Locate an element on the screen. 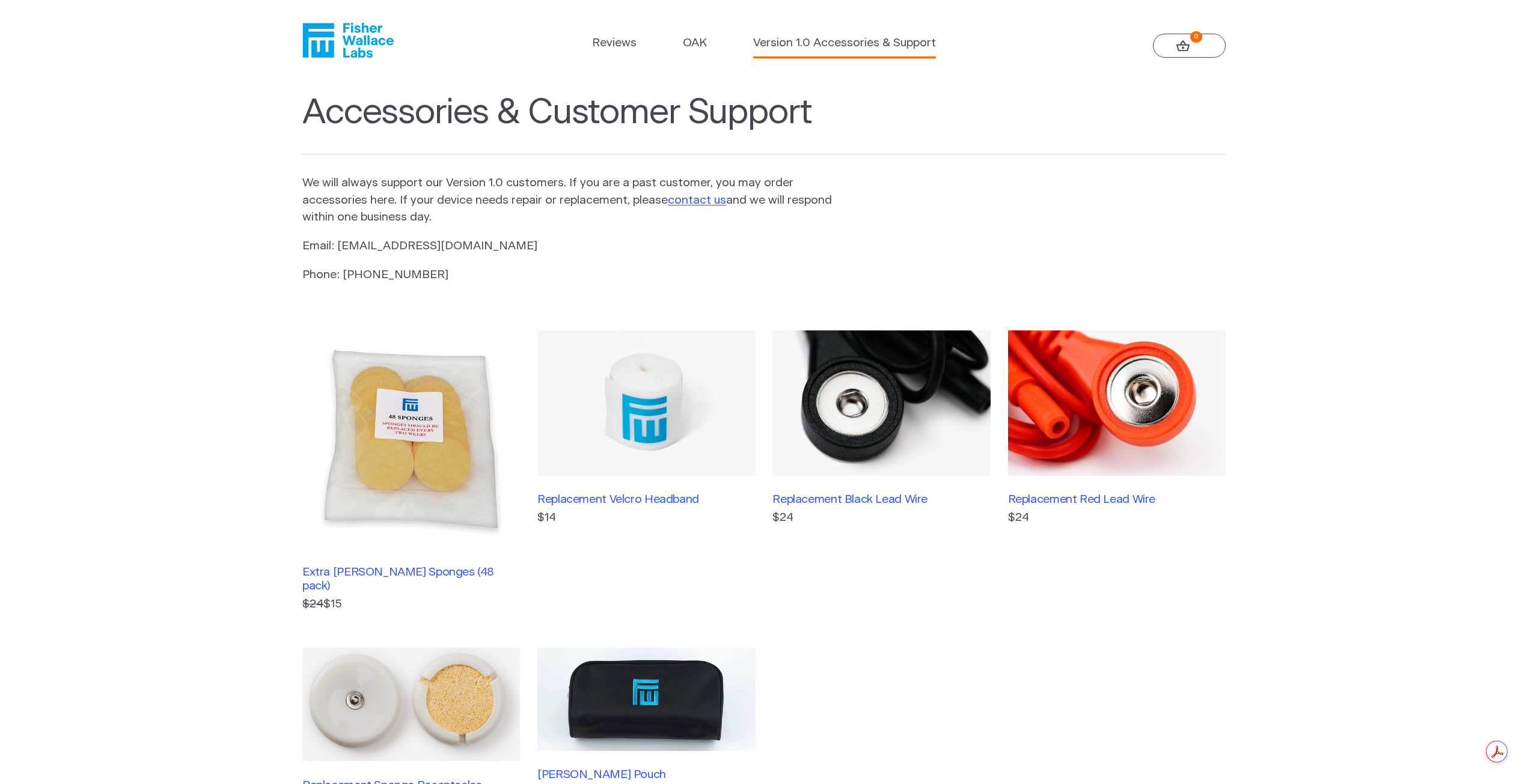 The height and width of the screenshot is (784, 1528). img: Replacement Red Lead Wire is located at coordinates (1116, 403).